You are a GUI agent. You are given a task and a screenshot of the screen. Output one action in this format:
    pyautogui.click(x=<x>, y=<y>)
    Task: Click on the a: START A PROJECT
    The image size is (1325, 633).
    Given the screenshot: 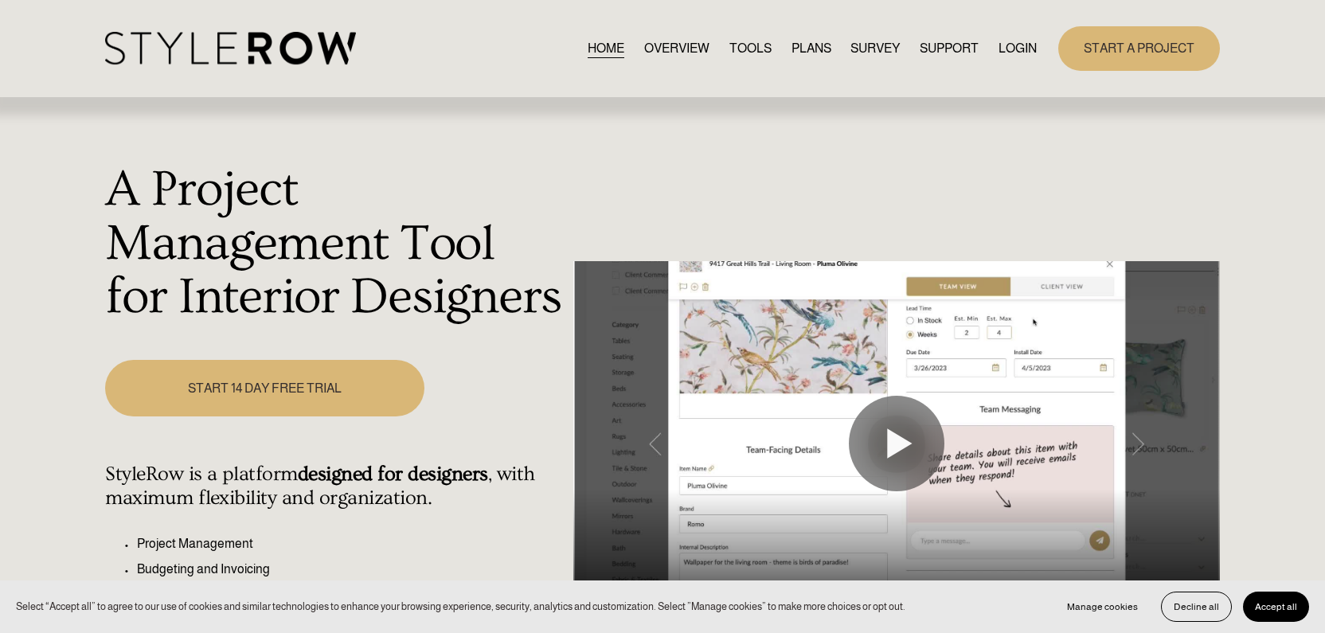 What is the action you would take?
    pyautogui.click(x=1139, y=48)
    